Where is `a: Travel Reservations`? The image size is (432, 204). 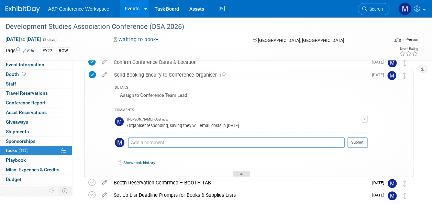 a: Travel Reservations is located at coordinates (36, 93).